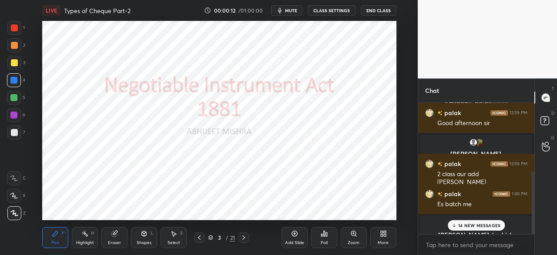  Describe the element at coordinates (324, 242) in the screenshot. I see `div: Poll` at that location.